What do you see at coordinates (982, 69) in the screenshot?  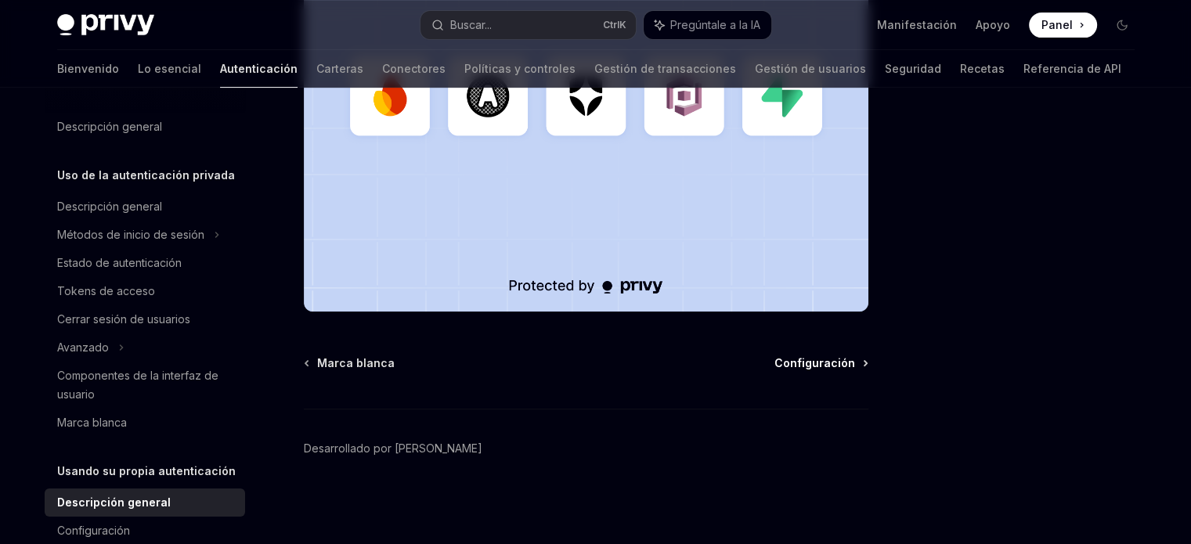 I see `a: Recetas` at bounding box center [982, 69].